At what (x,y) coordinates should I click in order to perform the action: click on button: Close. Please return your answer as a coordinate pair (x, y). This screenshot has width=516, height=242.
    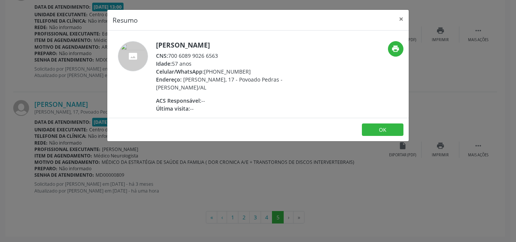
    Looking at the image, I should click on (401, 19).